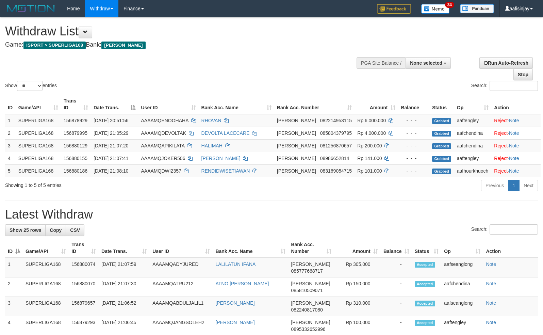  Describe the element at coordinates (426, 63) in the screenshot. I see `span: None selected` at that location.